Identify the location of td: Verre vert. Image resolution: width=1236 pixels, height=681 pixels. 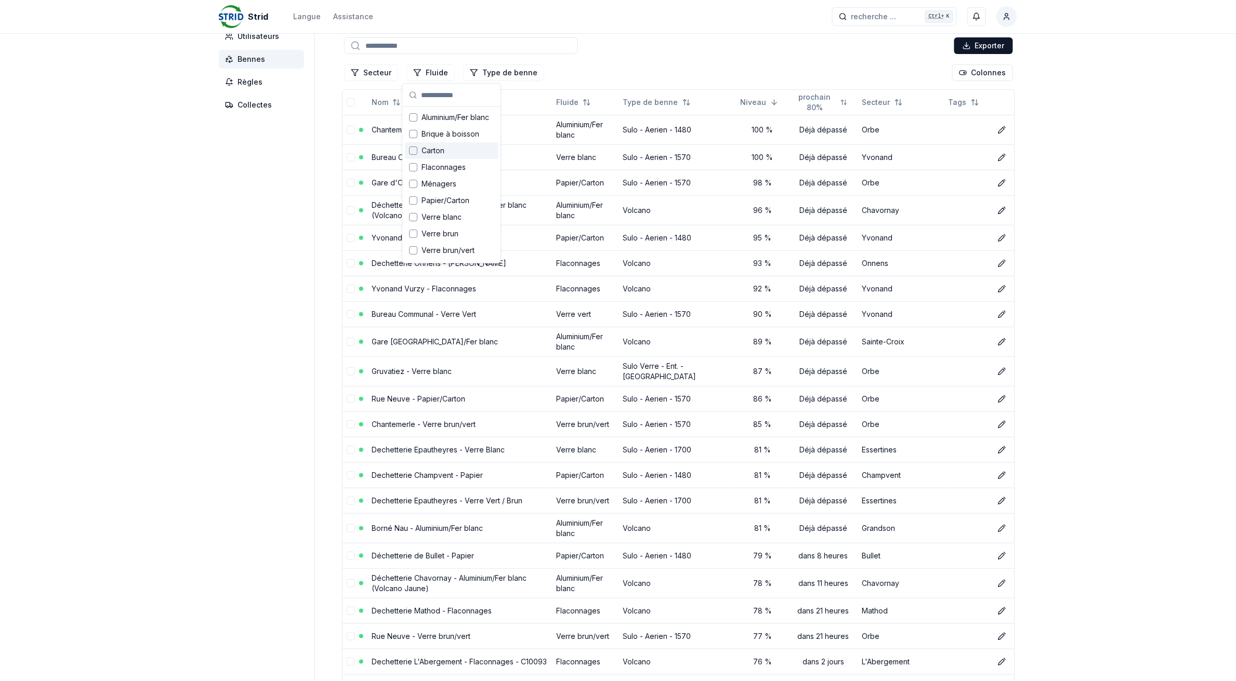
(585, 314).